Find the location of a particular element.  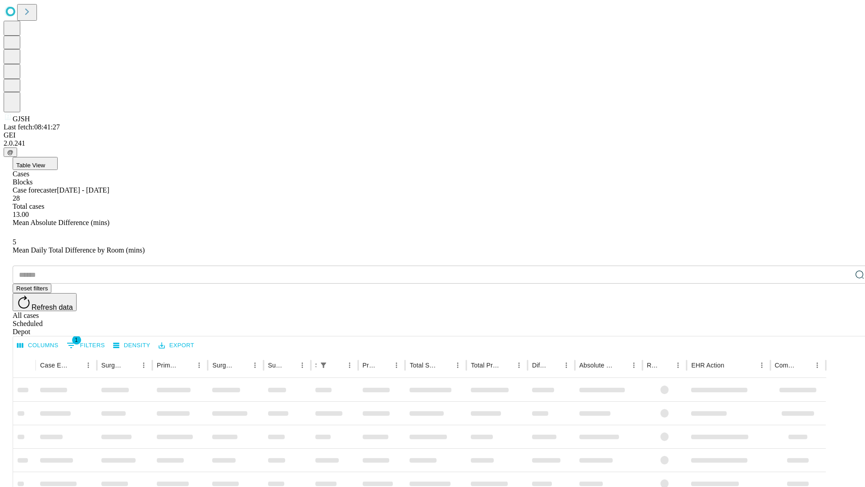

div: Scheduled In Room Duration is located at coordinates (316, 365).